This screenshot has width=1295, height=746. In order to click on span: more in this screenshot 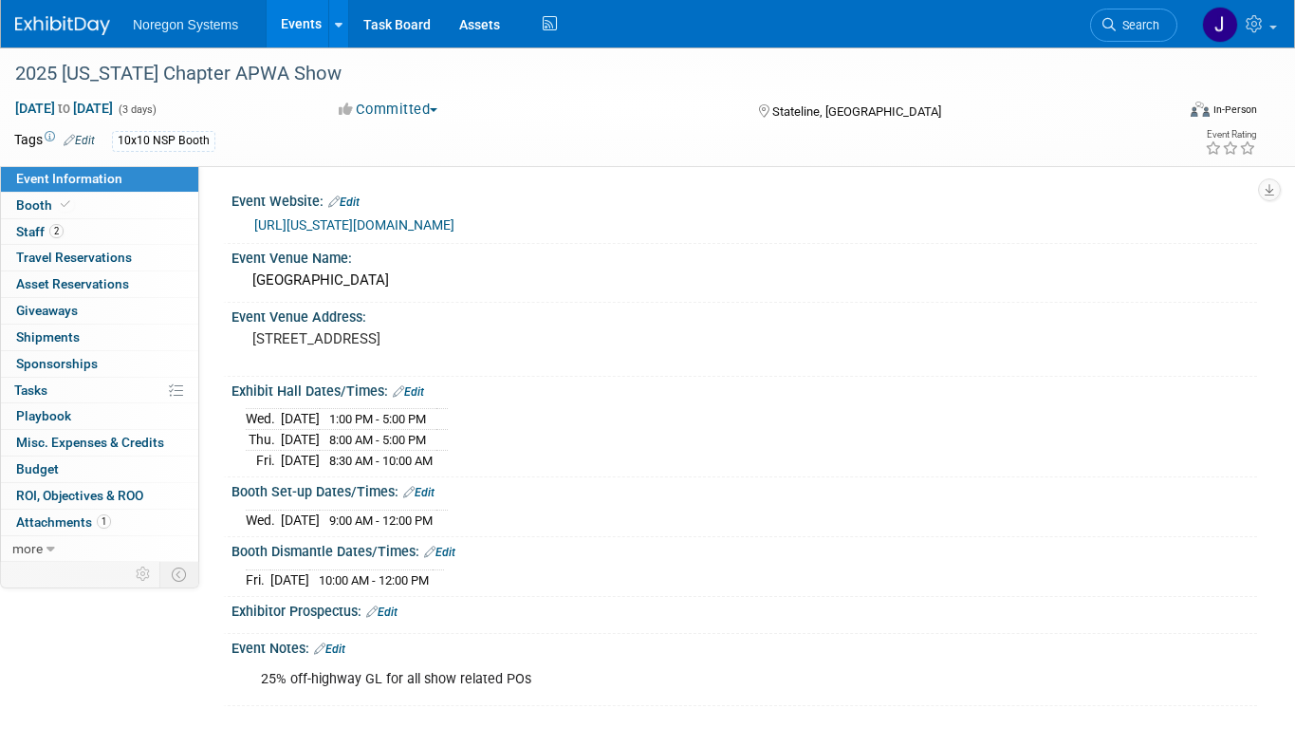, I will do `click(28, 549)`.